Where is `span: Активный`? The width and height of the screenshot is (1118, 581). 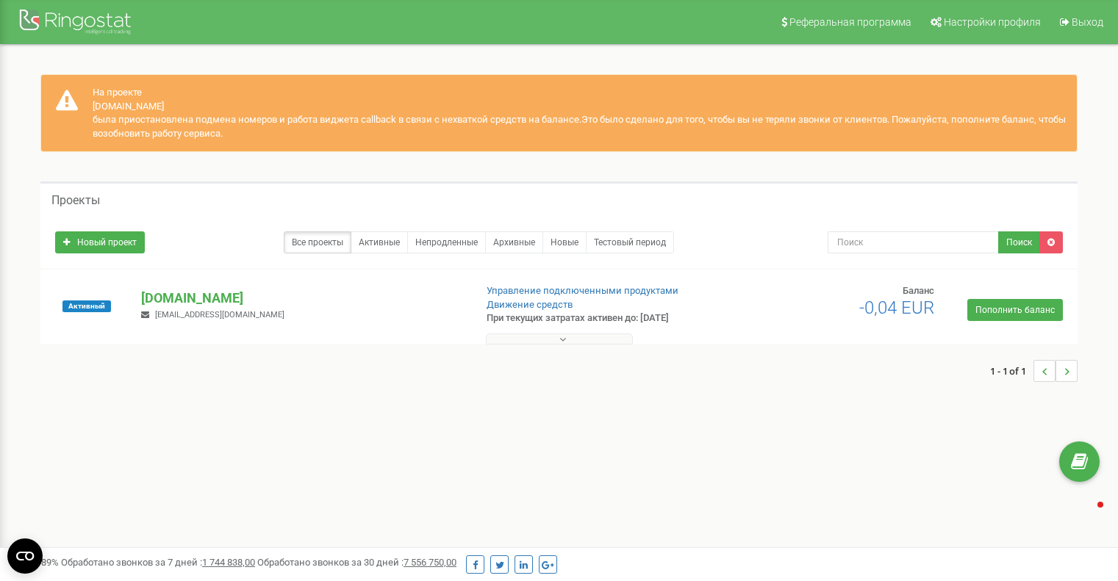
span: Активный is located at coordinates (87, 307).